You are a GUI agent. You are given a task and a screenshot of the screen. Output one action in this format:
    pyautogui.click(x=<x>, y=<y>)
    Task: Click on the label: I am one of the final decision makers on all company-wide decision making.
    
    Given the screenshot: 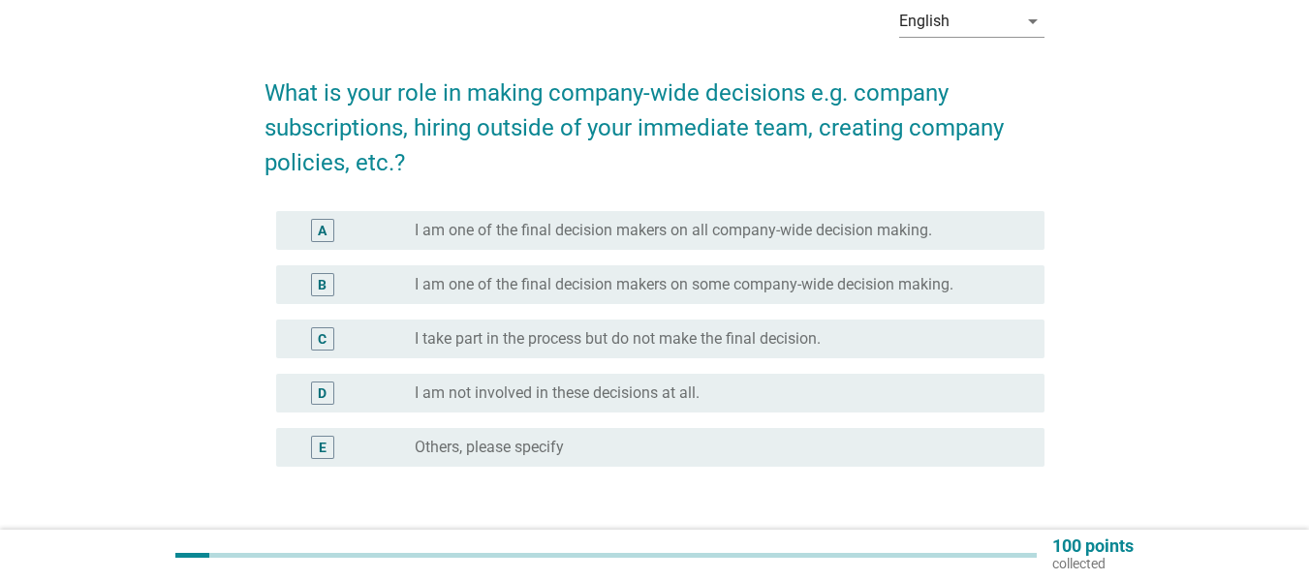 What is the action you would take?
    pyautogui.click(x=673, y=231)
    